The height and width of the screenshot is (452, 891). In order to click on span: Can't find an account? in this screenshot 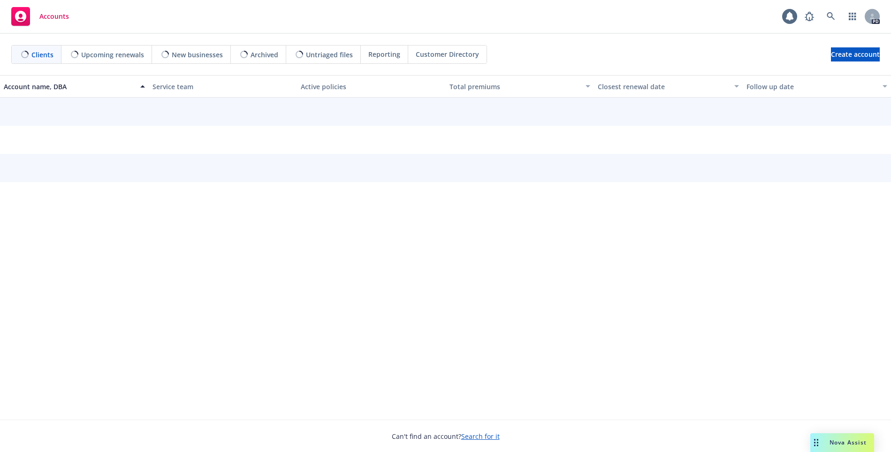, I will do `click(446, 436)`.